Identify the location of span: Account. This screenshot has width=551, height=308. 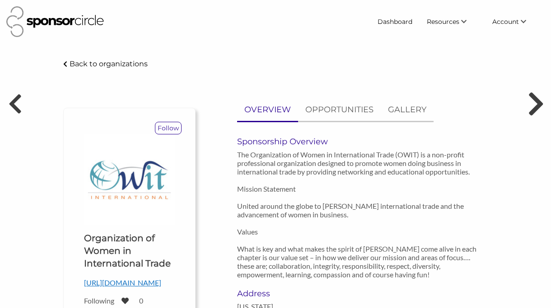
(505, 22).